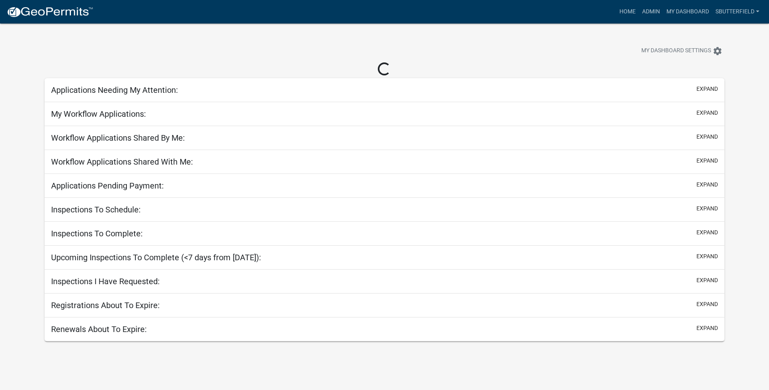 The width and height of the screenshot is (769, 390). Describe the element at coordinates (99, 329) in the screenshot. I see `h5: Renewals About To Expire:` at that location.